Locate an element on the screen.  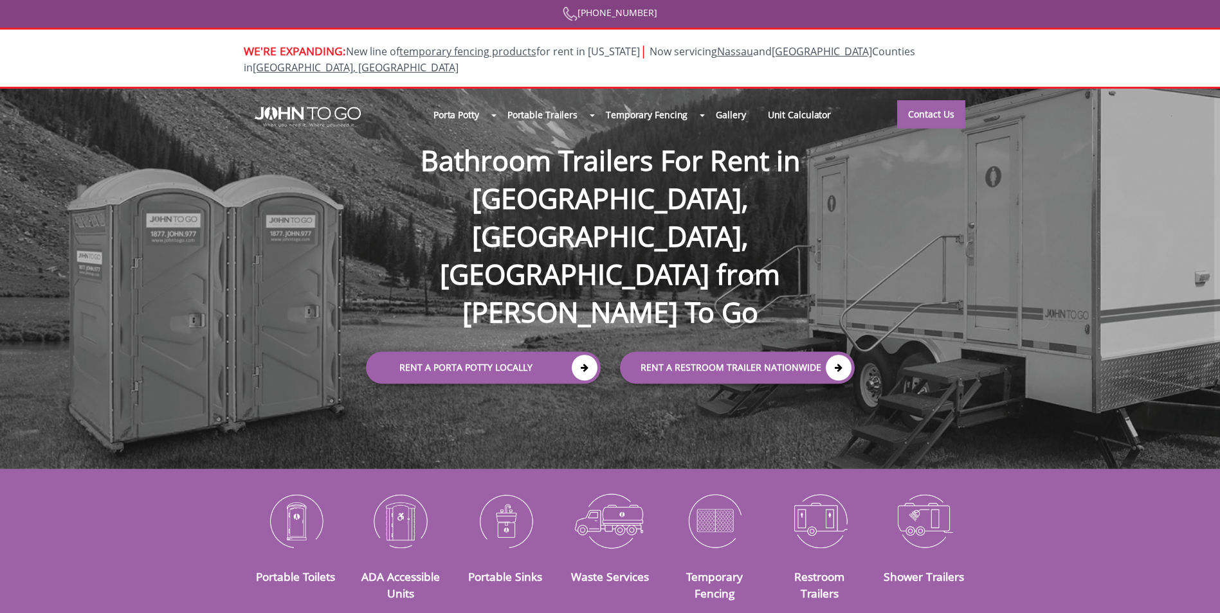
a: Unit Calculator is located at coordinates (799, 114).